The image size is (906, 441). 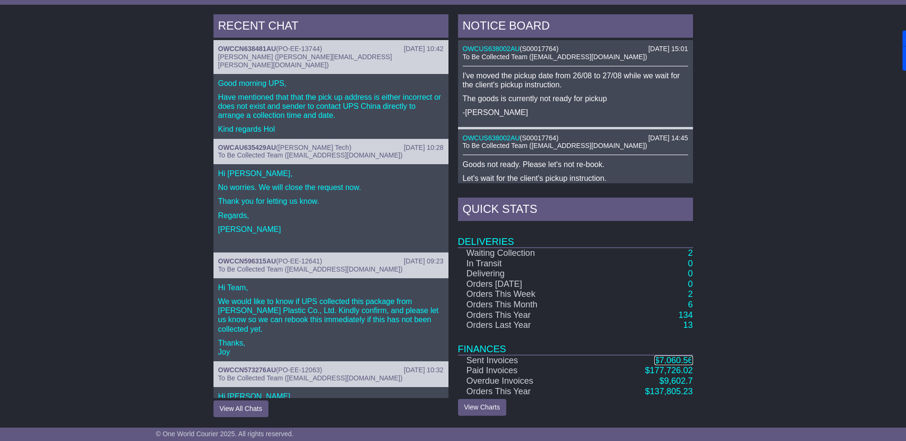 I want to click on span: PO-EE-13744, so click(x=299, y=49).